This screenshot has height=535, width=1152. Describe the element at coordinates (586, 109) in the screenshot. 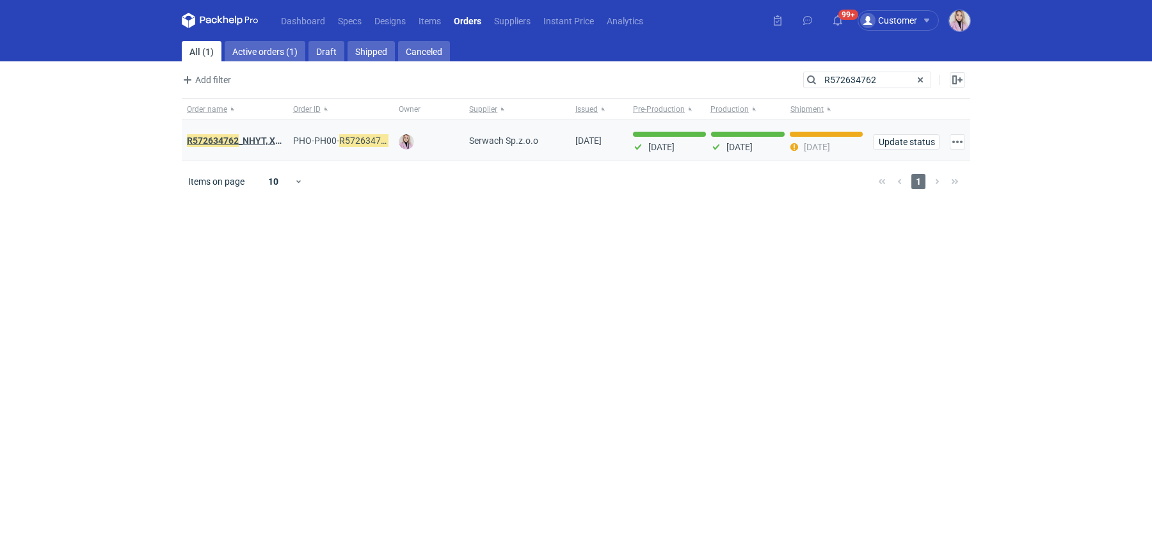

I see `span: Issued` at that location.